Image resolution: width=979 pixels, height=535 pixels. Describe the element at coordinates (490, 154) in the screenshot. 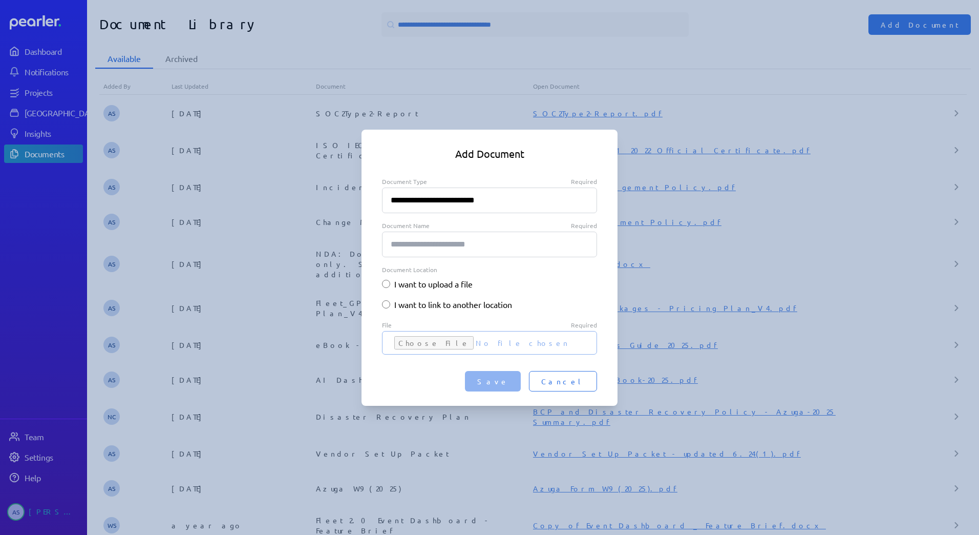

I see `h5: Add Document` at that location.